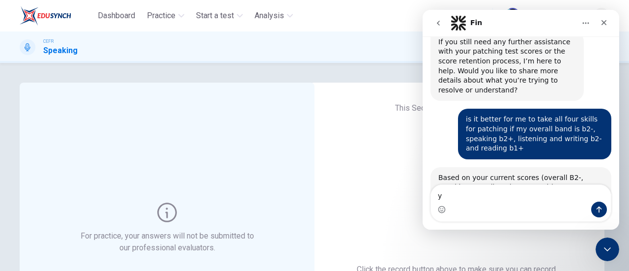 The height and width of the screenshot is (271, 629). Describe the element at coordinates (166, 16) in the screenshot. I see `button: Practice` at that location.